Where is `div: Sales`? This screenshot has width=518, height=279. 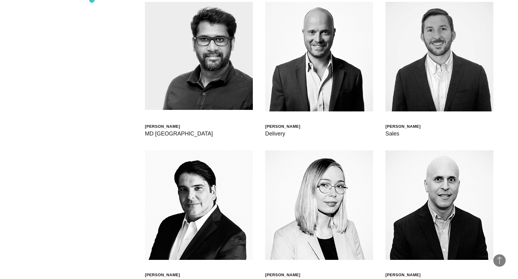 div: Sales is located at coordinates (403, 134).